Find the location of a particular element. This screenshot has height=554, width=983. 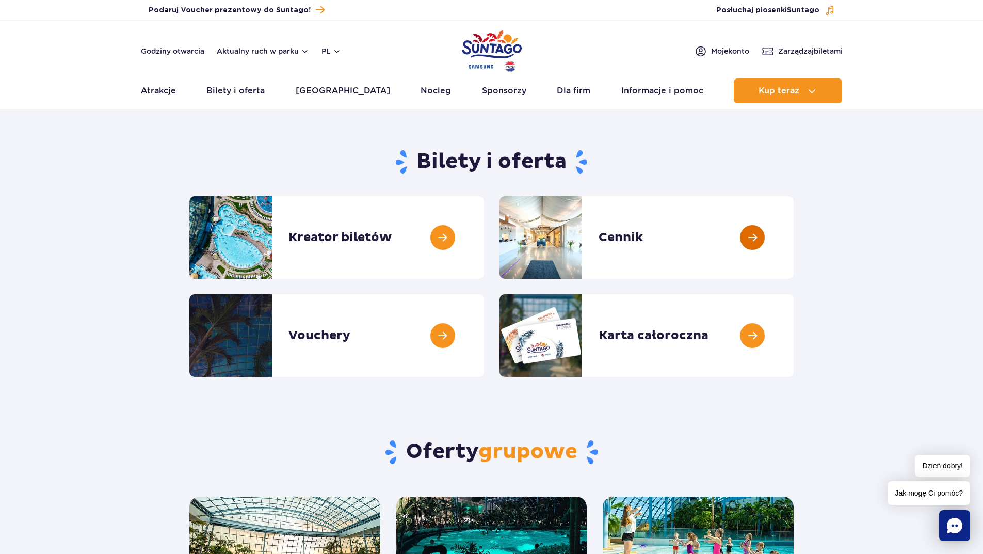

a: Sponsorzy is located at coordinates (504, 91).